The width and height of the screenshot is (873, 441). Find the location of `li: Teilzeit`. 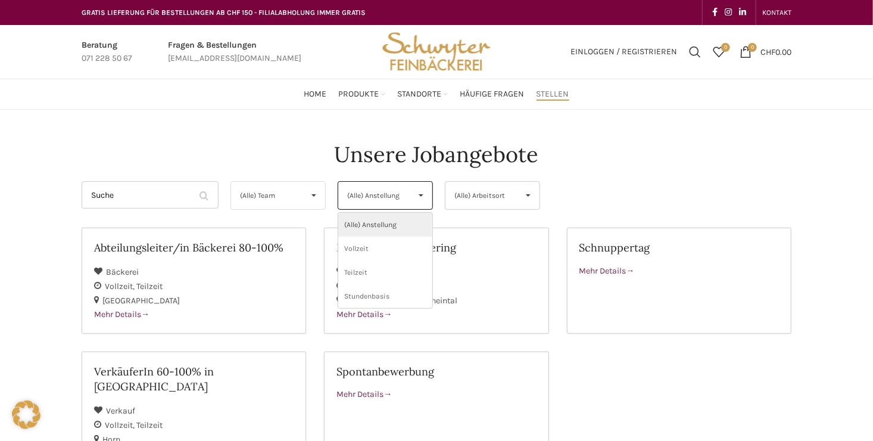

li: Teilzeit is located at coordinates (385, 272).